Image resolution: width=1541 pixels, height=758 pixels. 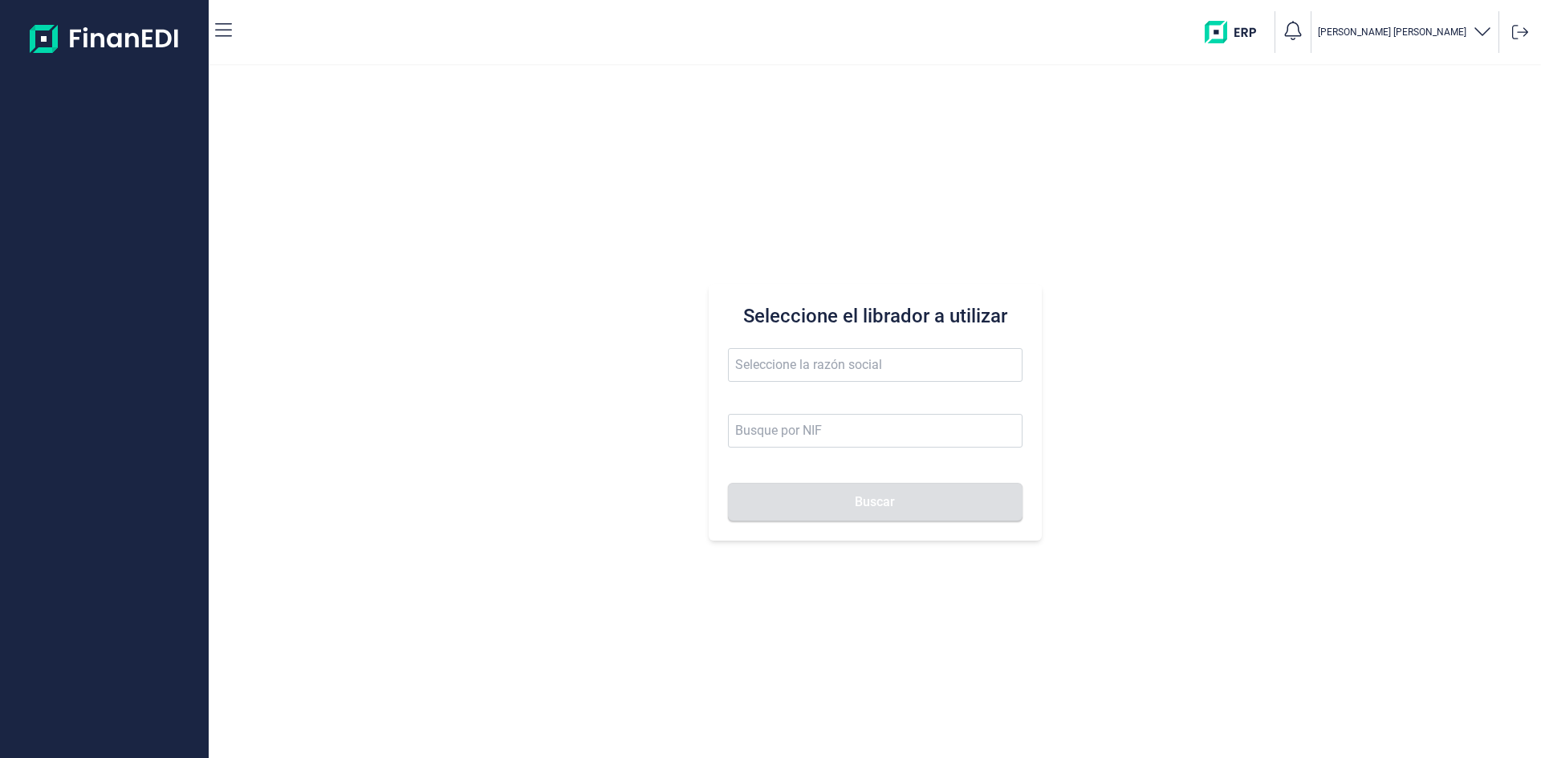 What do you see at coordinates (104, 39) in the screenshot?
I see `img: Logo de aplicación` at bounding box center [104, 39].